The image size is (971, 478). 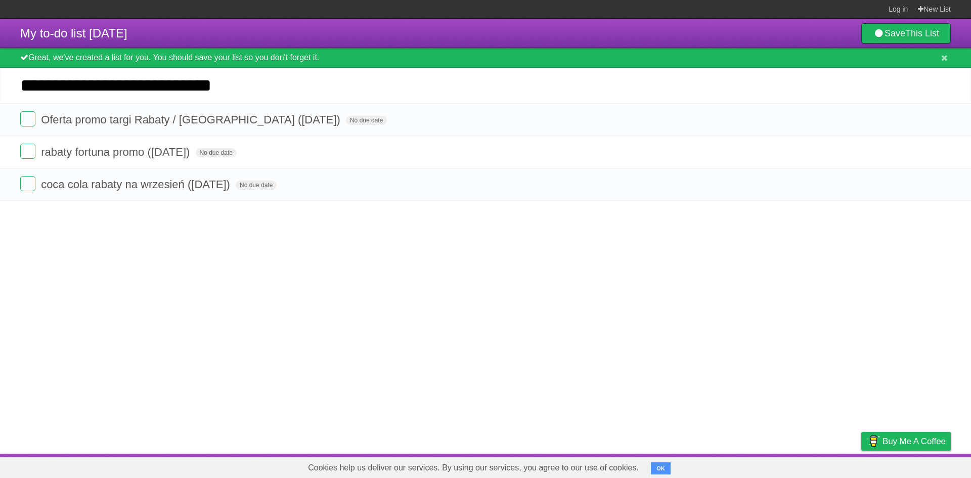 I want to click on img: Buy me a coffee, so click(x=873, y=441).